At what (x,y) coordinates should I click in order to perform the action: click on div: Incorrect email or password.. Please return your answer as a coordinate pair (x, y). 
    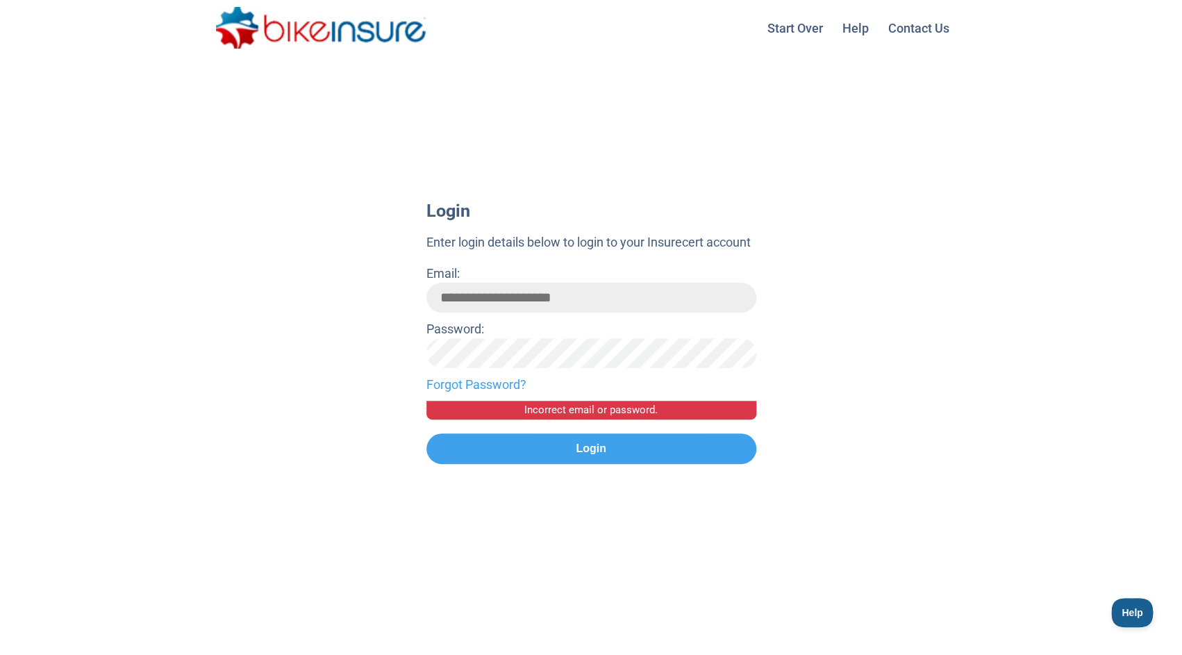
    Looking at the image, I should click on (591, 410).